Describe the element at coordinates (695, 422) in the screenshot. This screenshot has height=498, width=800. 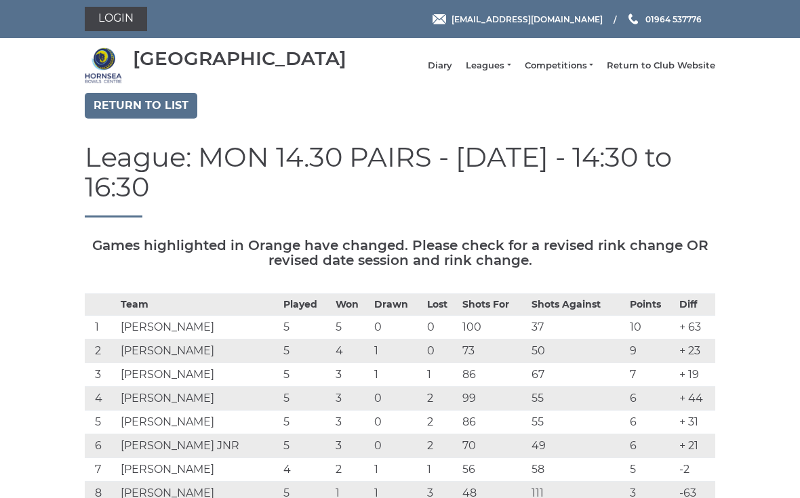
I see `td: + 31` at that location.